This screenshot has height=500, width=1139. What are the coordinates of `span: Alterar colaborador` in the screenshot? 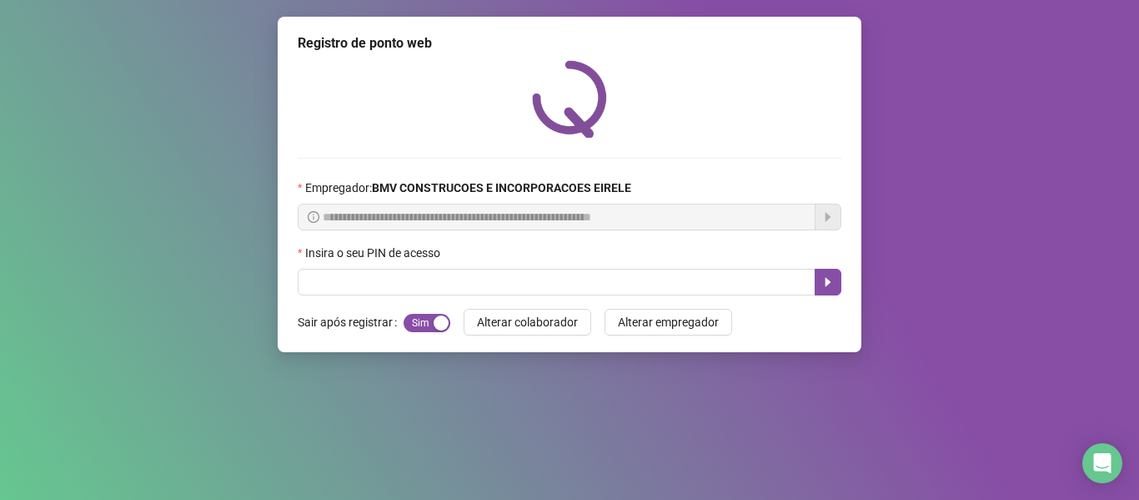 It's located at (527, 322).